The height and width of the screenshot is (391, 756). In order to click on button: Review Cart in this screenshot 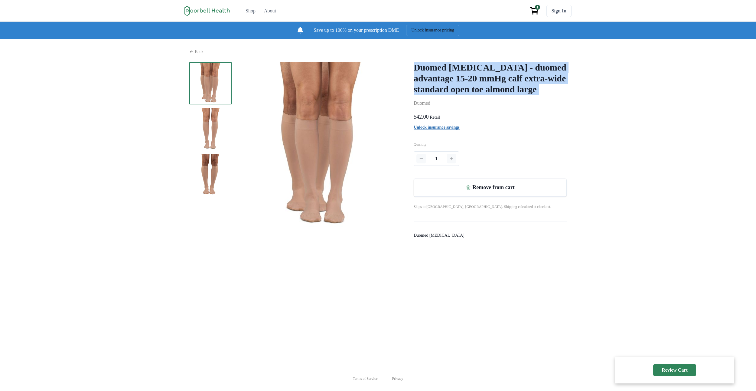, I will do `click(674, 370)`.